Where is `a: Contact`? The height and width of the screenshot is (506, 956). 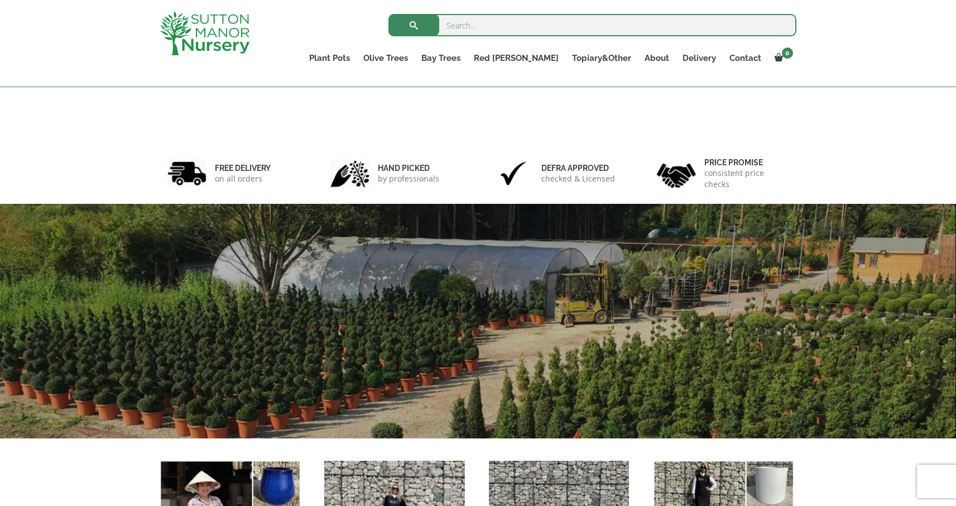
a: Contact is located at coordinates (745, 58).